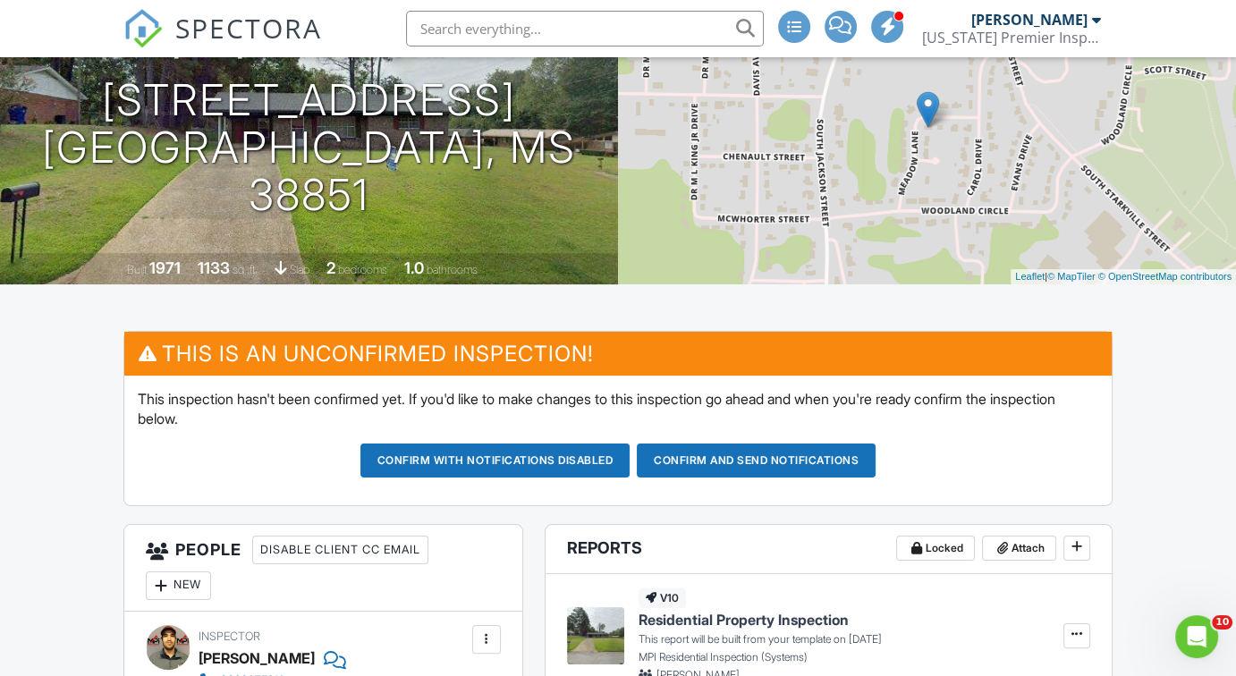 The width and height of the screenshot is (1236, 676). I want to click on span: 10, so click(1222, 623).